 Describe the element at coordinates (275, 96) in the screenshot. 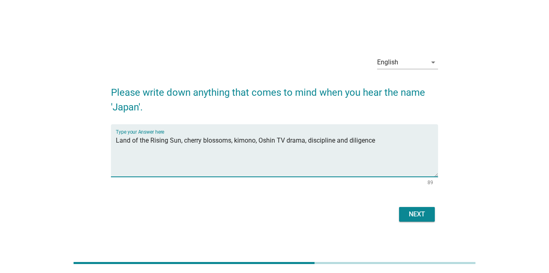

I see `h2: Please write down anything that comes to mind when you hear the name 'Japan'.` at that location.